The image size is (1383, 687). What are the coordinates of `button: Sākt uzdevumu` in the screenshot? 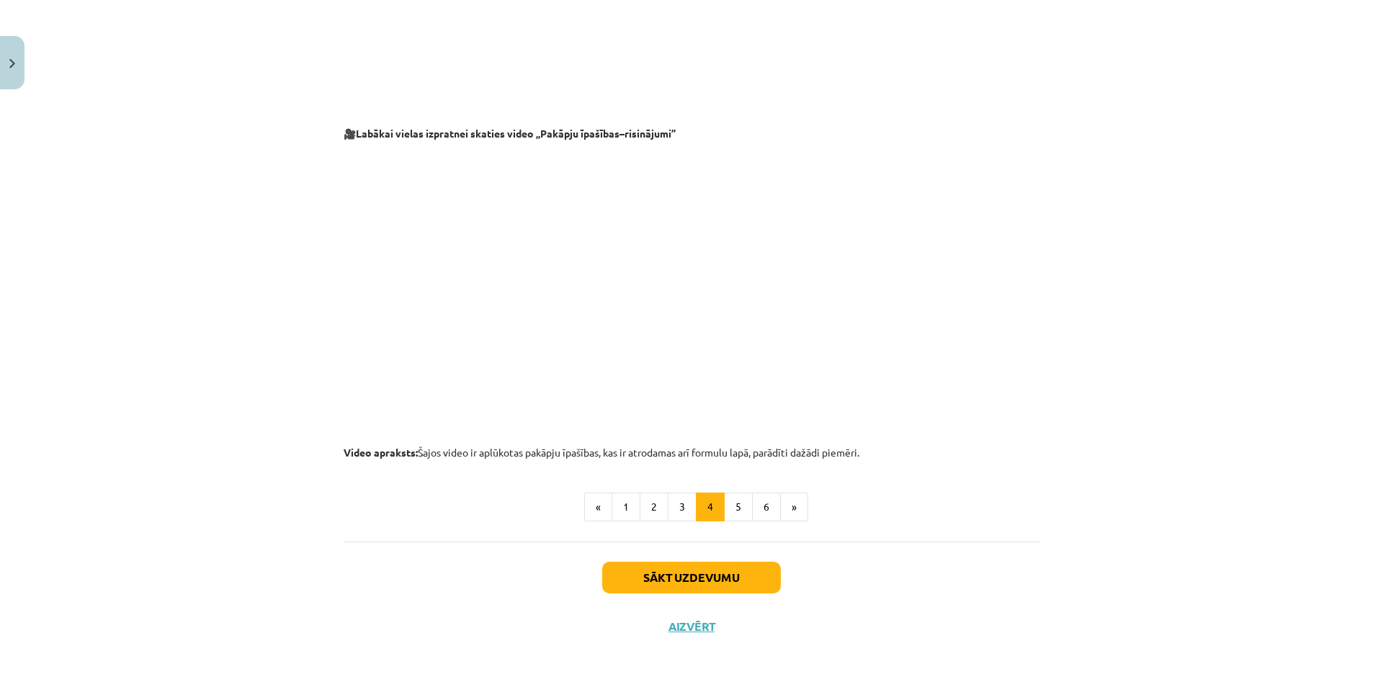 It's located at (691, 577).